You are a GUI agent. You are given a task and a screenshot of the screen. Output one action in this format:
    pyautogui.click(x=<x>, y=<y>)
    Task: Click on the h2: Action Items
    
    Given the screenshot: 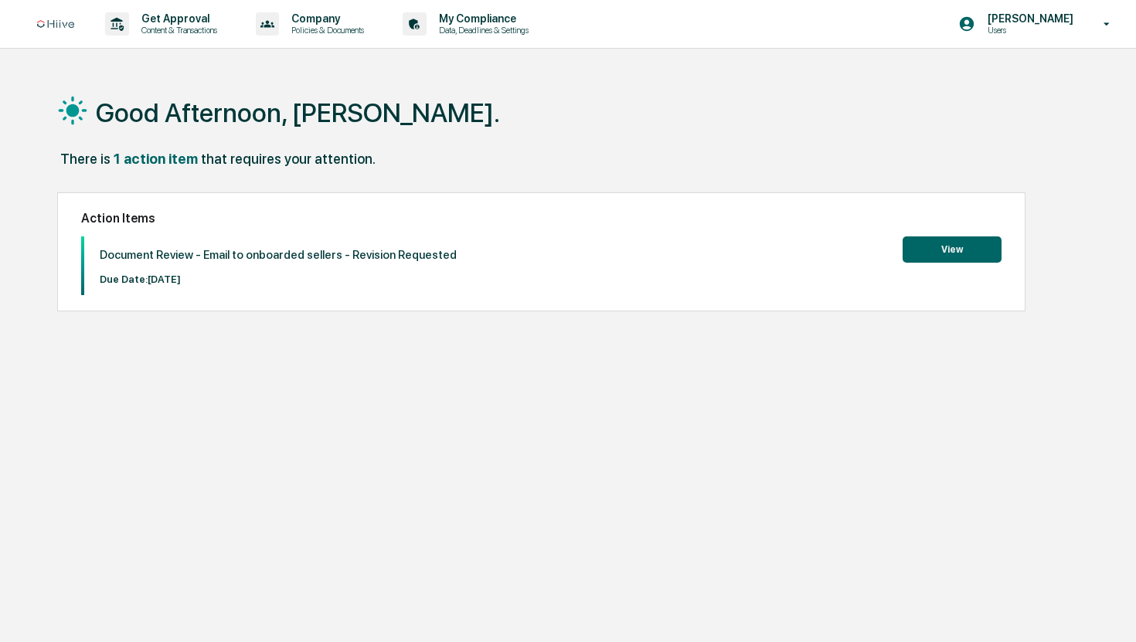 What is the action you would take?
    pyautogui.click(x=541, y=218)
    